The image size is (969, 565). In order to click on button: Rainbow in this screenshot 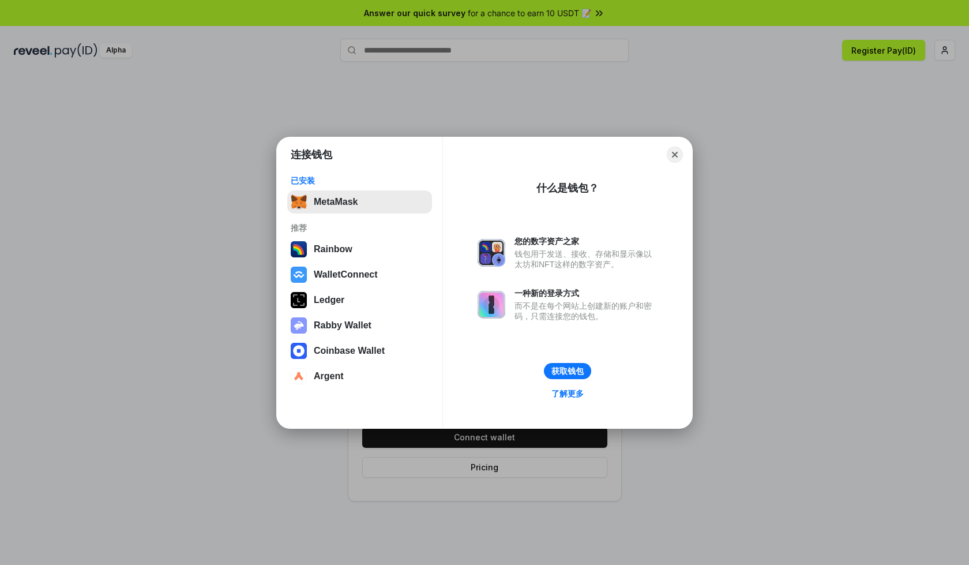, I will do `click(359, 249)`.